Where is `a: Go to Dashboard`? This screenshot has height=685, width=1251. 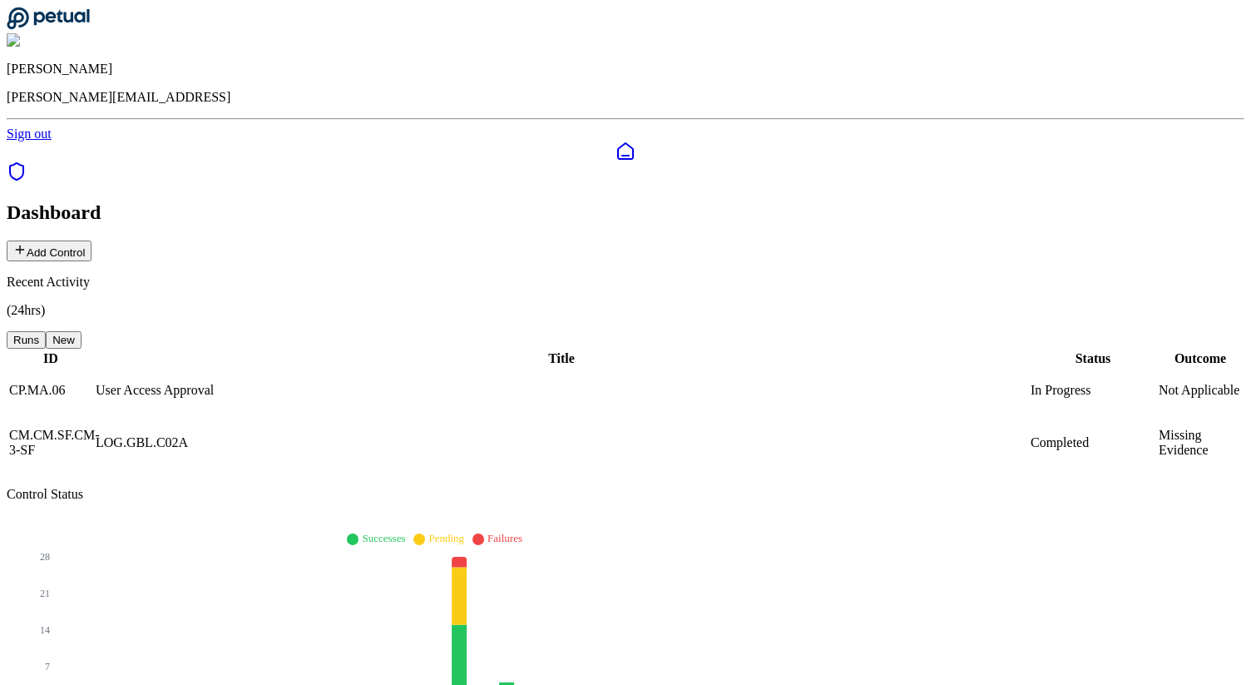
a: Go to Dashboard is located at coordinates (48, 25).